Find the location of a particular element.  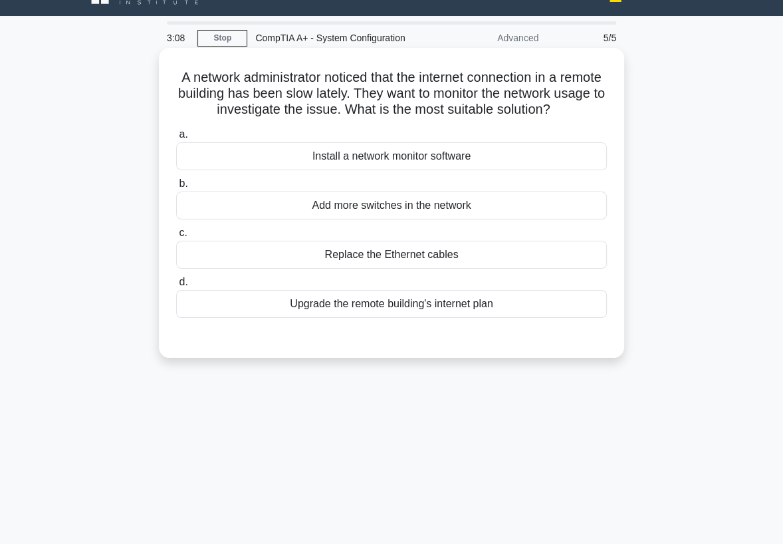

div: Add more switches in the network is located at coordinates (392, 205).